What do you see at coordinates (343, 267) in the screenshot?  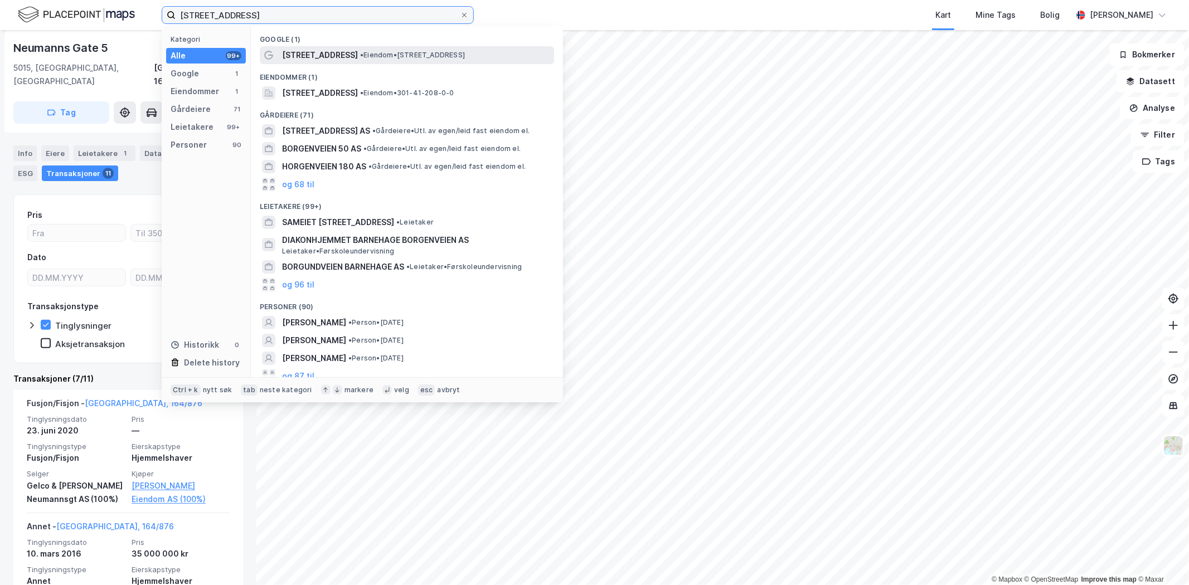 I see `span: BORGUNDVEIEN BARNEHAGE AS` at bounding box center [343, 267].